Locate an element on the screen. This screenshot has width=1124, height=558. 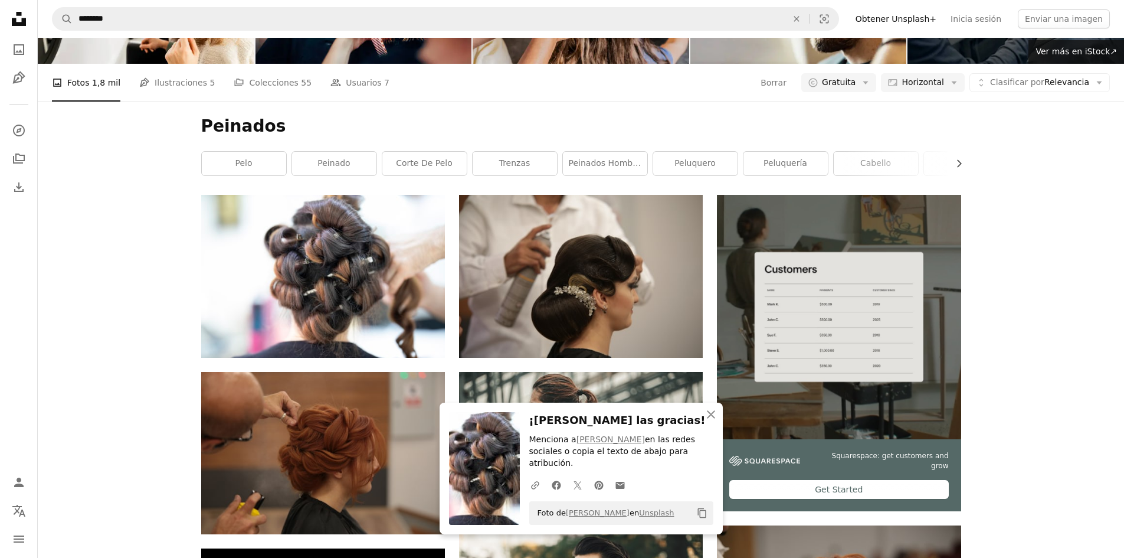
a: Ver más en iStock↗ is located at coordinates (1076, 52).